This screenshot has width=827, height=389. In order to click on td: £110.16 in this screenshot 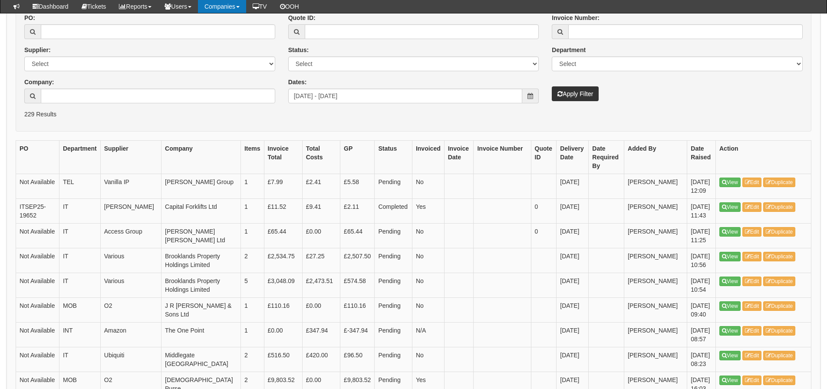, I will do `click(357, 310)`.